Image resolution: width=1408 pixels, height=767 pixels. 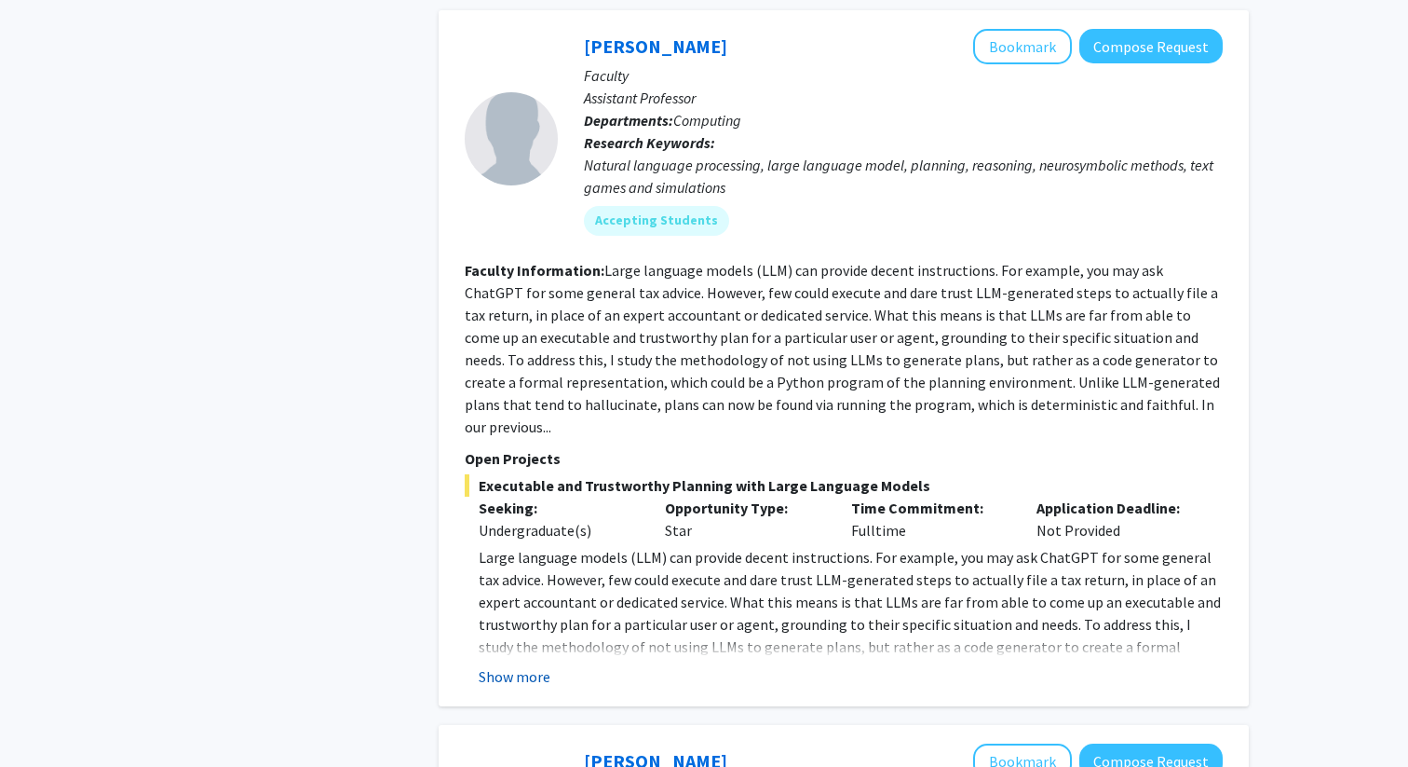 I want to click on p: Time Commitment:, so click(x=931, y=508).